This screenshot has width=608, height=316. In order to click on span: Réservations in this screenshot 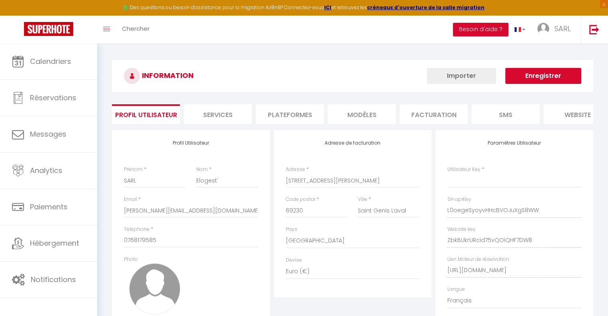, I will do `click(53, 97)`.